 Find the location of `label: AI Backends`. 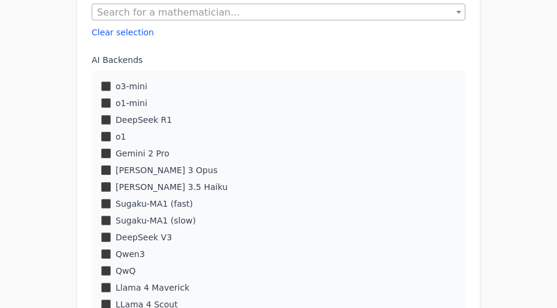

label: AI Backends is located at coordinates (278, 60).